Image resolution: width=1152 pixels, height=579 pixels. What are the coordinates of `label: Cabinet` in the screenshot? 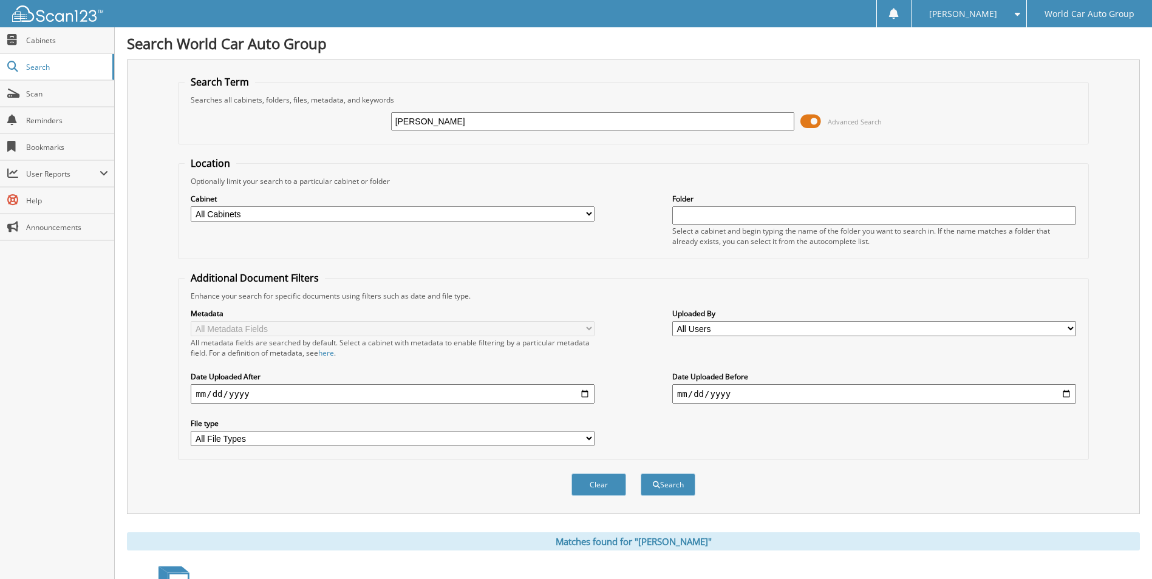 It's located at (392, 199).